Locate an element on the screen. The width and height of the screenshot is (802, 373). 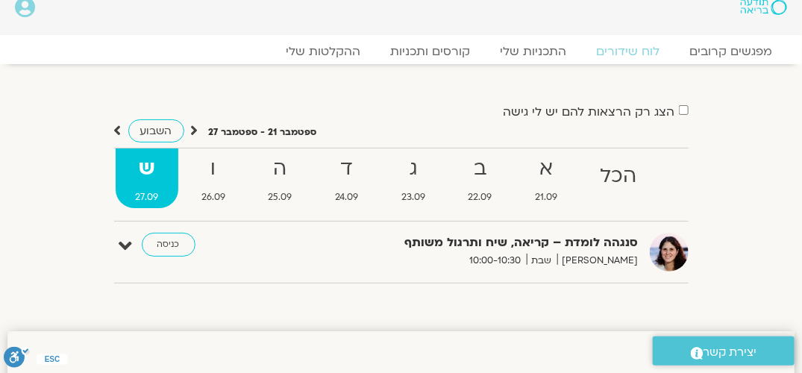
span: 26.09 is located at coordinates (213, 197).